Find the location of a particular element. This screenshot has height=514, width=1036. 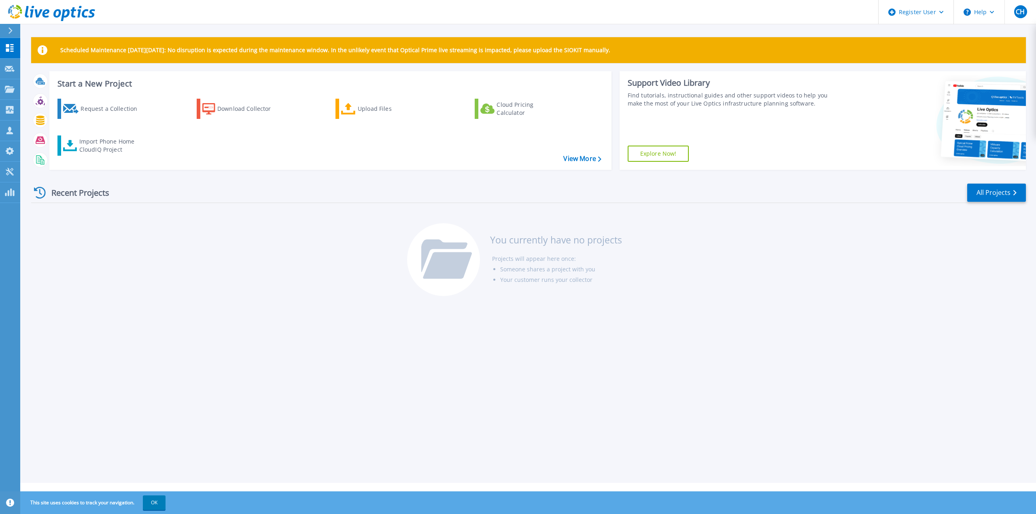

button: OK is located at coordinates (154, 503).